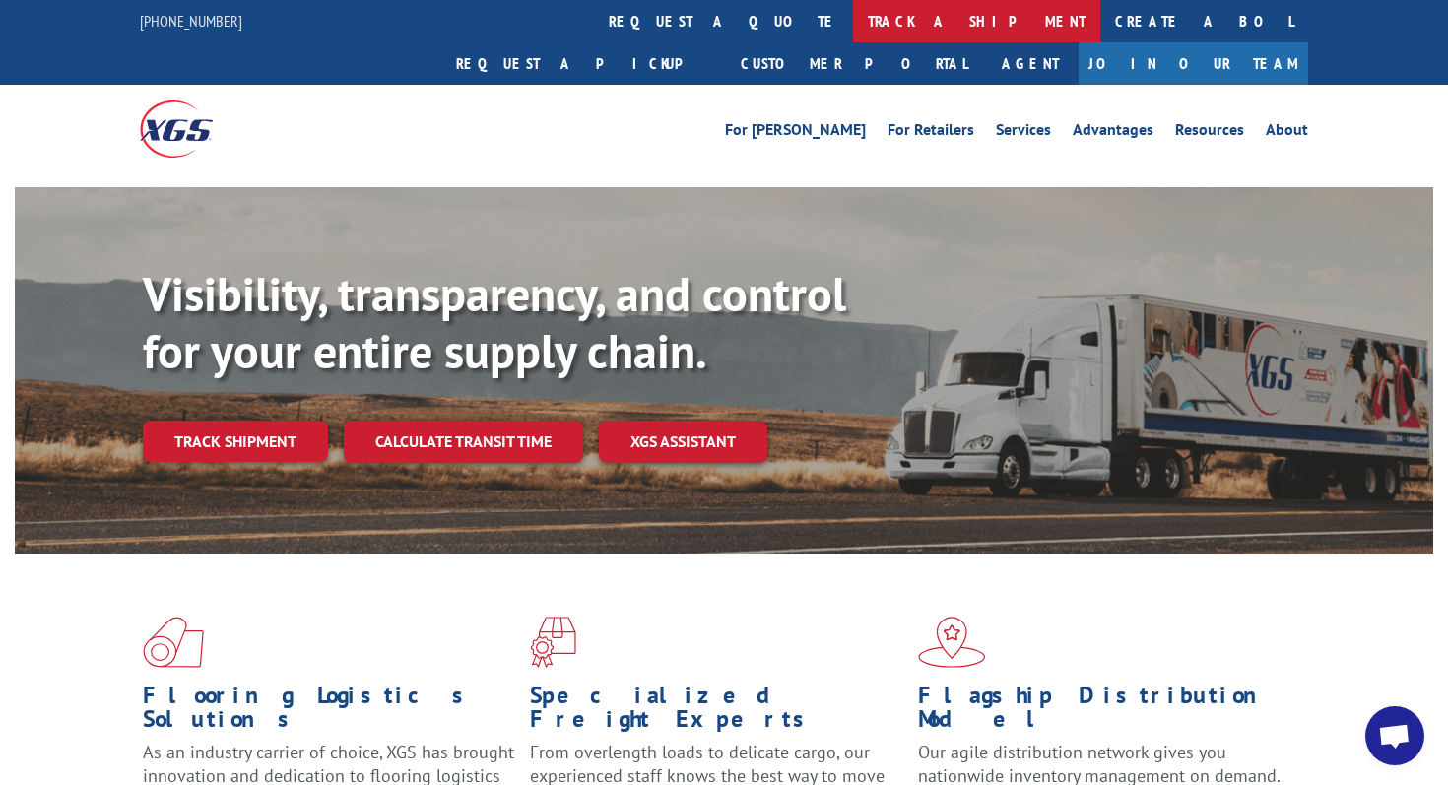  I want to click on h1: Flooring Logistics Solutions, so click(329, 712).